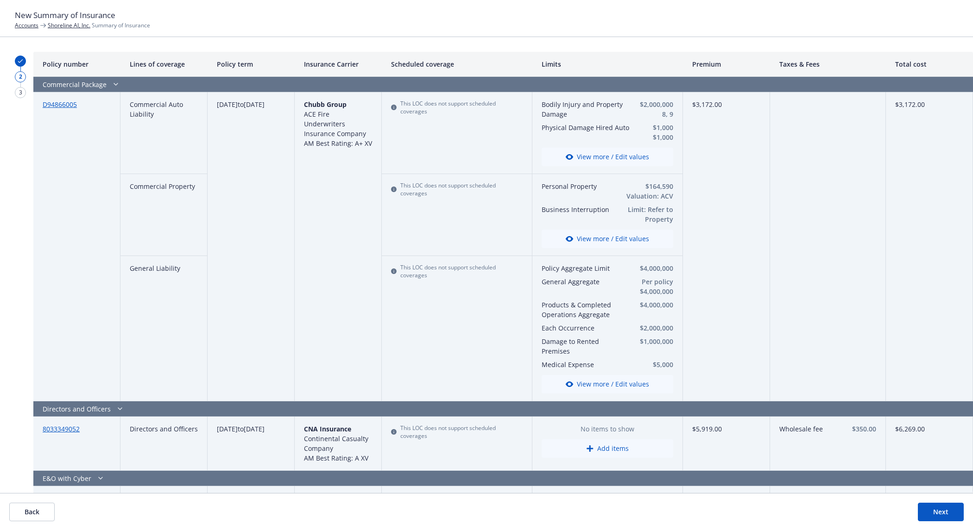 The height and width of the screenshot is (530, 973). What do you see at coordinates (582, 328) in the screenshot?
I see `button: Each Occurrence` at bounding box center [582, 328].